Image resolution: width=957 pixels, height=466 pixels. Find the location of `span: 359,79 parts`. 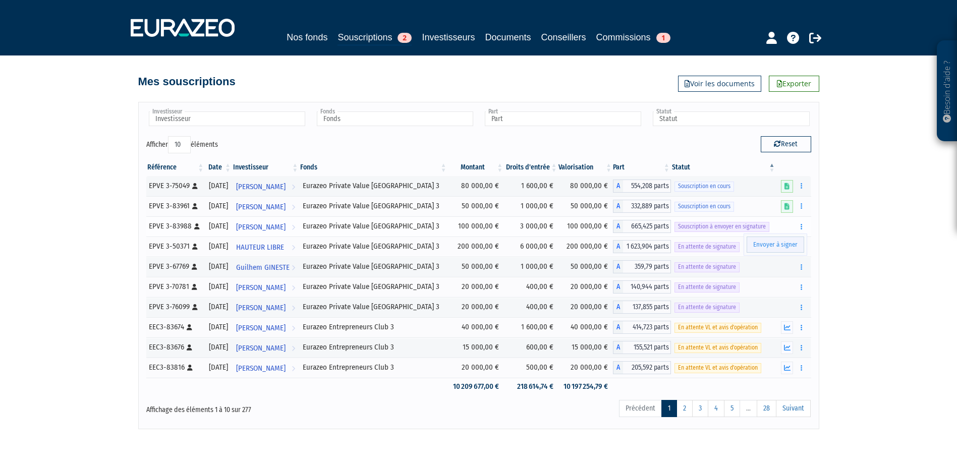

span: 359,79 parts is located at coordinates (647, 267).